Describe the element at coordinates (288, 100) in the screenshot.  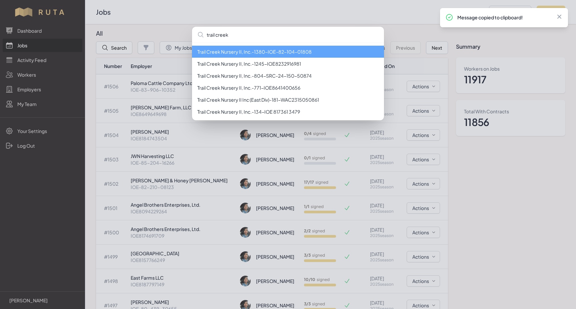
I see `li: Trail Creek Nursery II Inc (East Div) - 181 - WAC2315050861` at that location.